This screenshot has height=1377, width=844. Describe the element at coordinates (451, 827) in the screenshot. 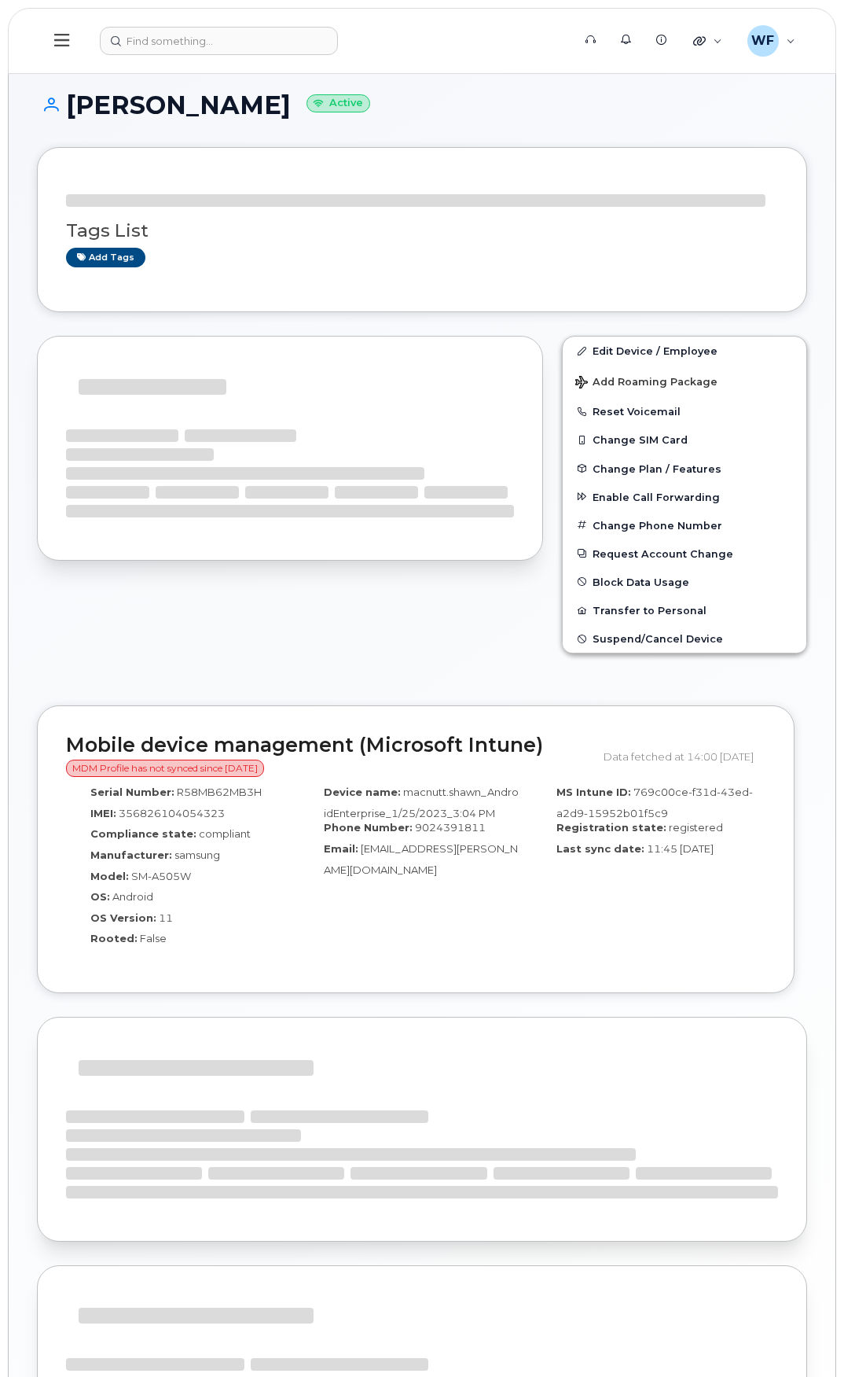

I see `span: 9024391811` at that location.